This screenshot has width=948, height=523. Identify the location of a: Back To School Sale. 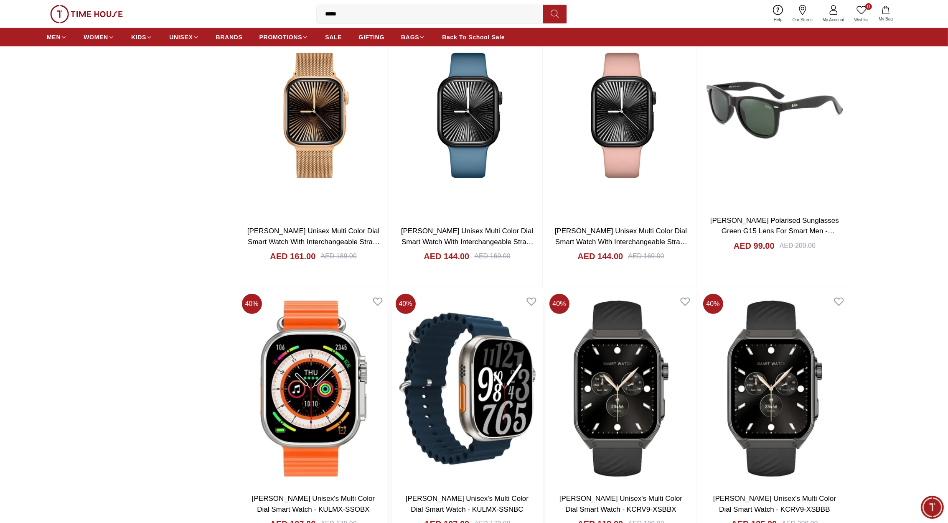
(474, 37).